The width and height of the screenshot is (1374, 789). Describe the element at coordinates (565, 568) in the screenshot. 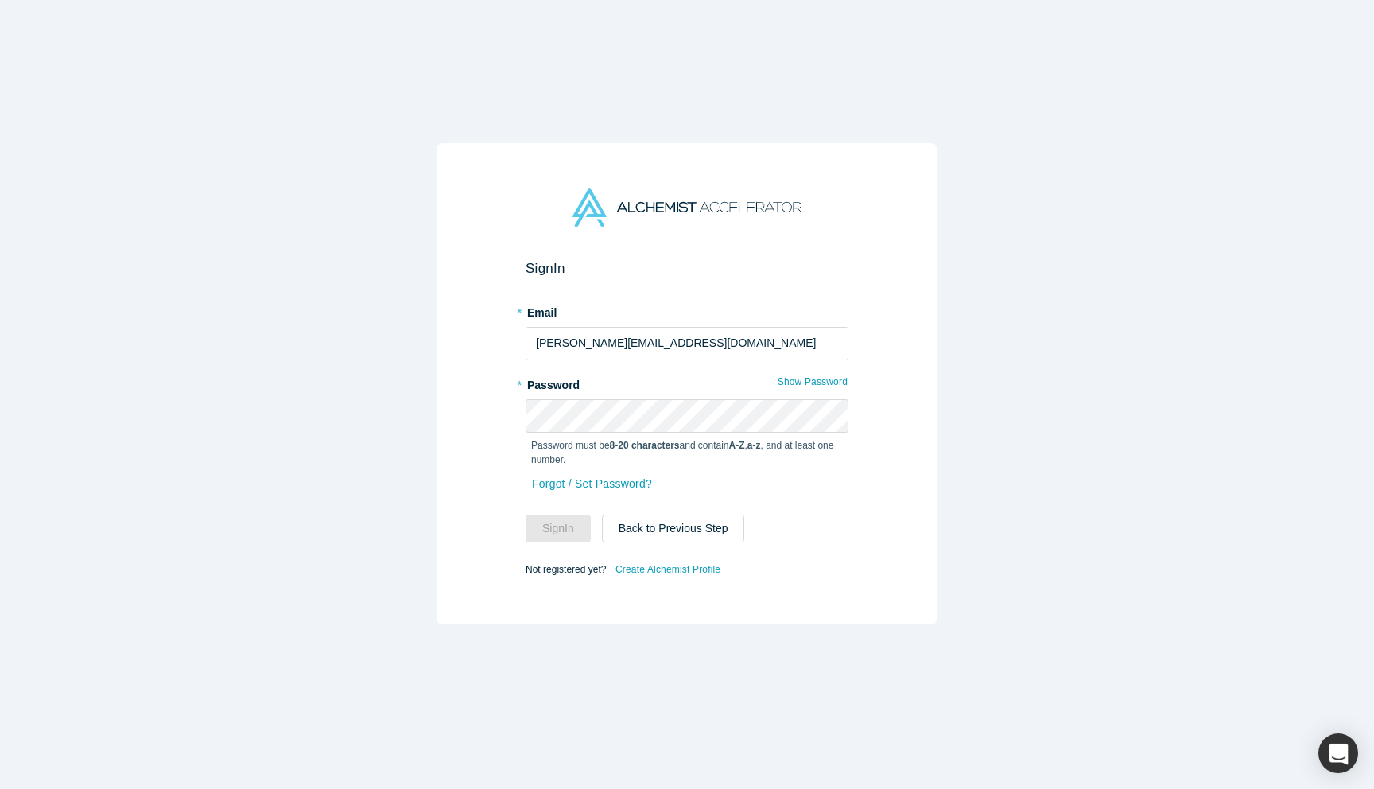

I see `span: Not registered yet?` at that location.